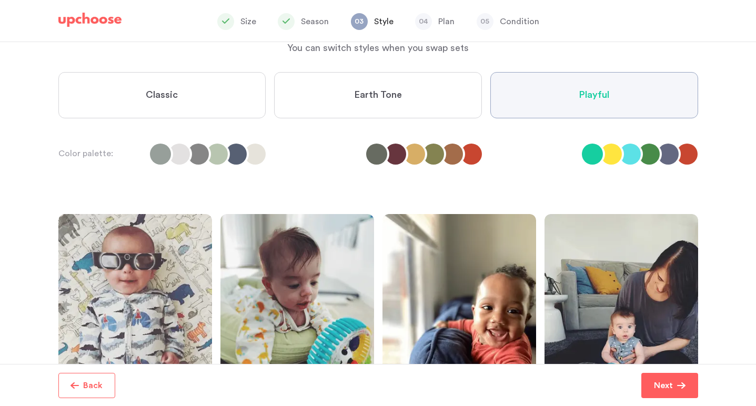  What do you see at coordinates (248, 22) in the screenshot?
I see `p: Size` at bounding box center [248, 22].